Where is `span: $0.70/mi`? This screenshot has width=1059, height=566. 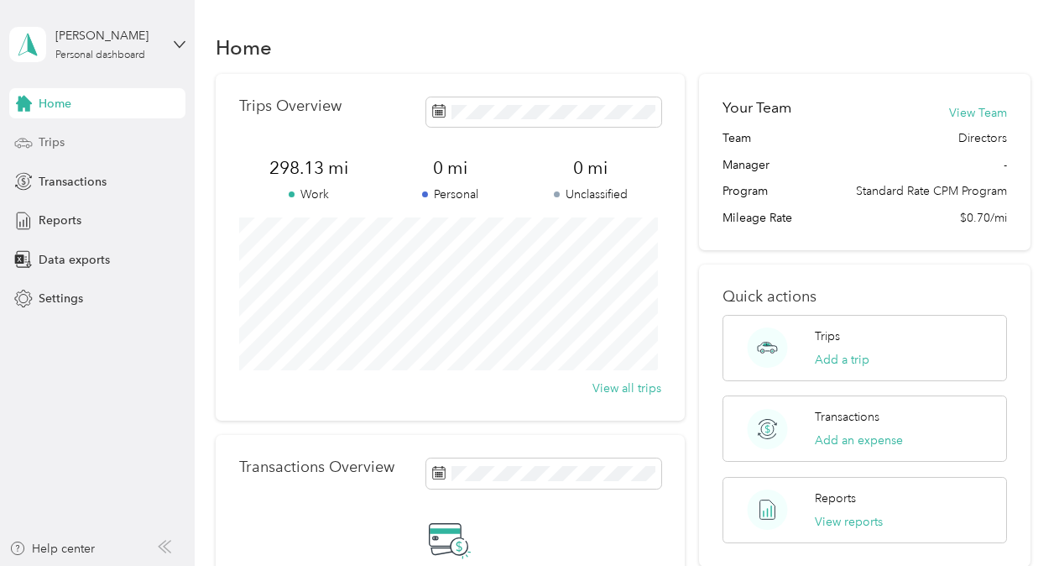 span: $0.70/mi is located at coordinates (984, 217).